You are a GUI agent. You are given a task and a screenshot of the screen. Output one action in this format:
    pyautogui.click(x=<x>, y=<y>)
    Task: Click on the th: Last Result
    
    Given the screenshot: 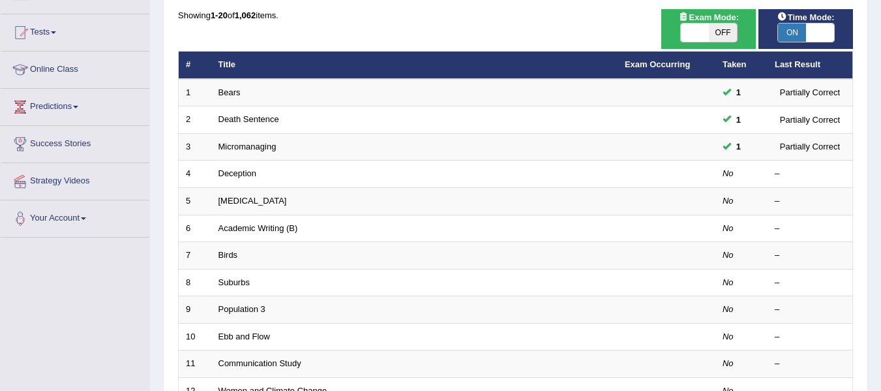 What is the action you would take?
    pyautogui.click(x=810, y=65)
    